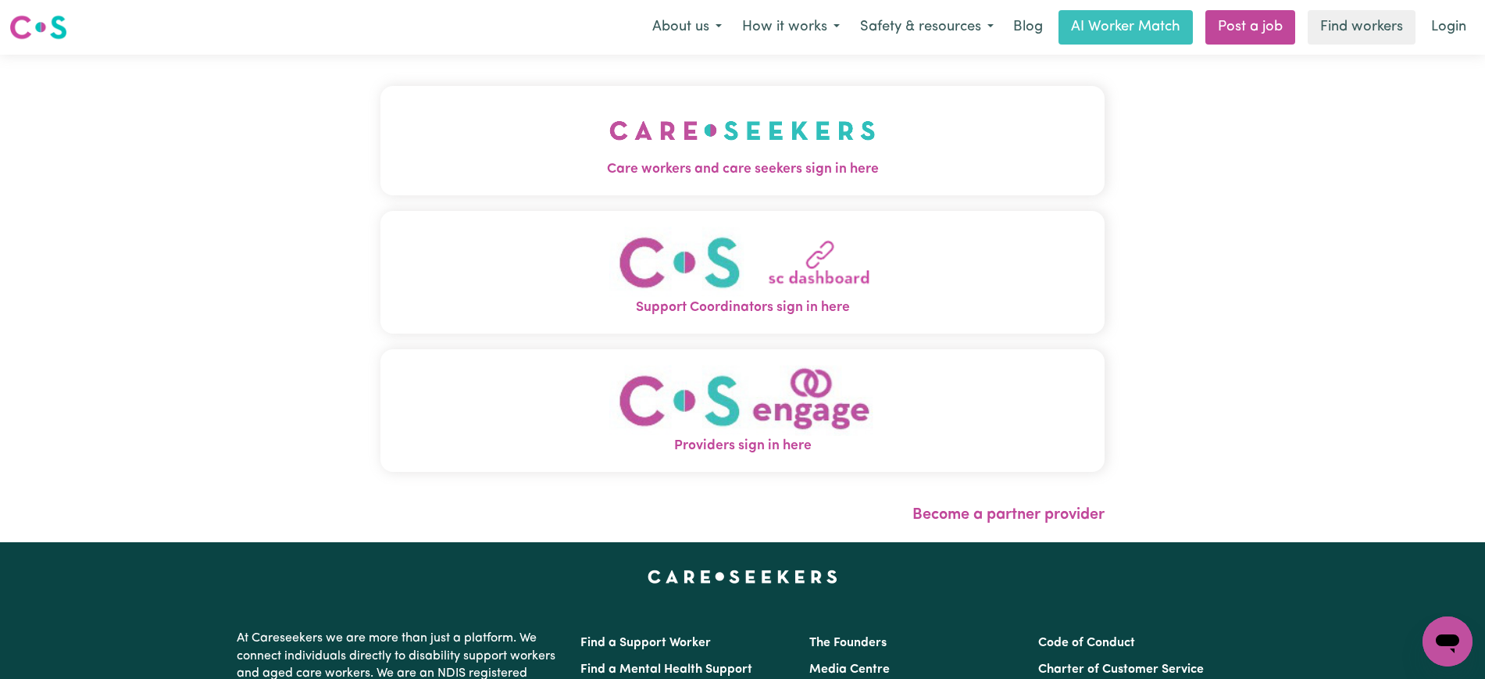 The width and height of the screenshot is (1485, 679). What do you see at coordinates (38, 27) in the screenshot?
I see `a: Careseekers logo` at bounding box center [38, 27].